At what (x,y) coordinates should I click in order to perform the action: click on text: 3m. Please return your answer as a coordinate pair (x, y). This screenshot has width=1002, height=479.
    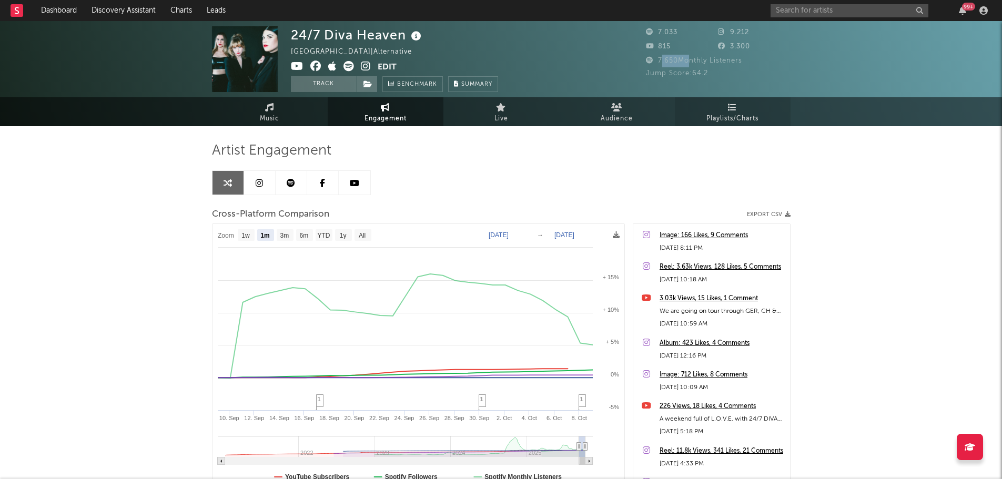
    Looking at the image, I should click on (284, 236).